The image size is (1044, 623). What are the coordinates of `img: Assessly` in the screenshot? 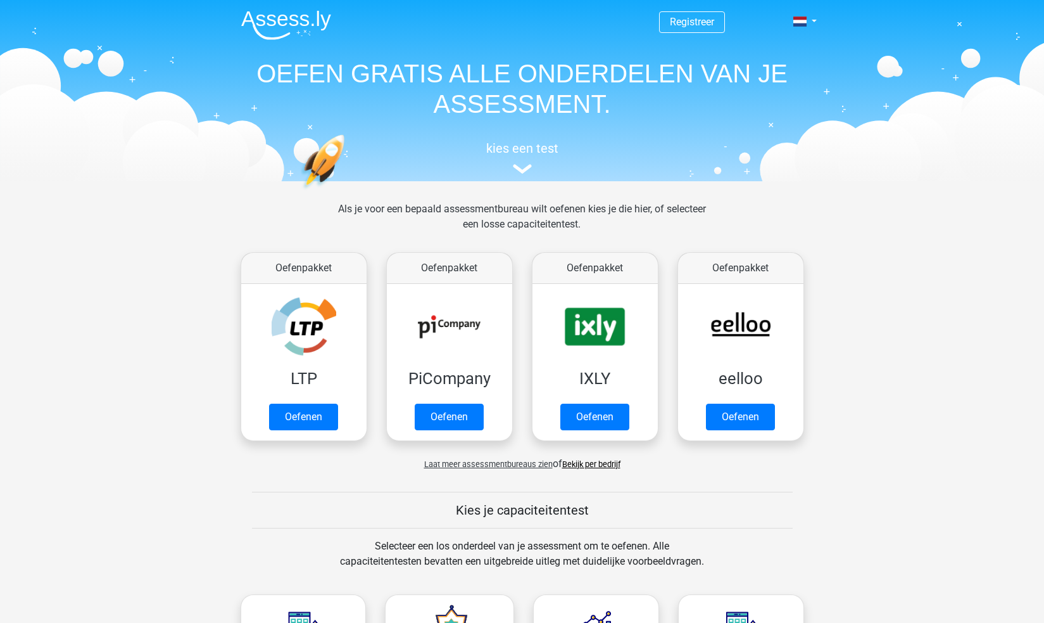 It's located at (286, 25).